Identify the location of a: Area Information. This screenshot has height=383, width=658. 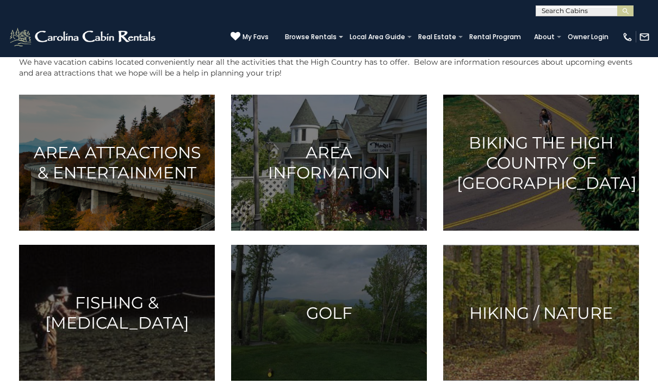
(329, 163).